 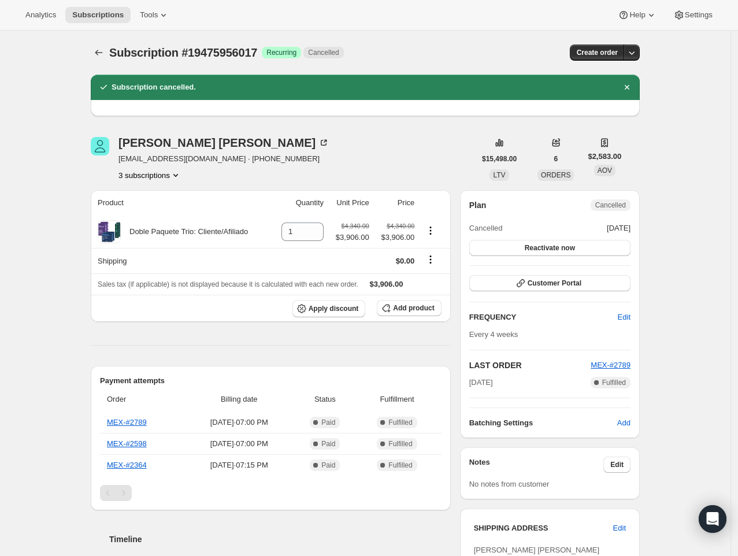 I want to click on h6: Batching Settings, so click(x=543, y=423).